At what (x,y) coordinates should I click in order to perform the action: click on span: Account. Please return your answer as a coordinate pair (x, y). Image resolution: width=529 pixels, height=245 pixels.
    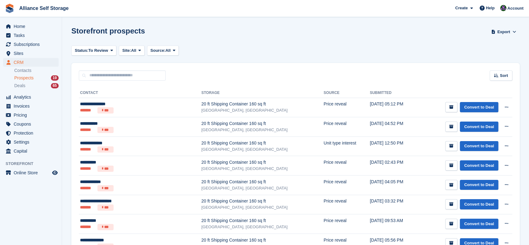
    Looking at the image, I should click on (515, 8).